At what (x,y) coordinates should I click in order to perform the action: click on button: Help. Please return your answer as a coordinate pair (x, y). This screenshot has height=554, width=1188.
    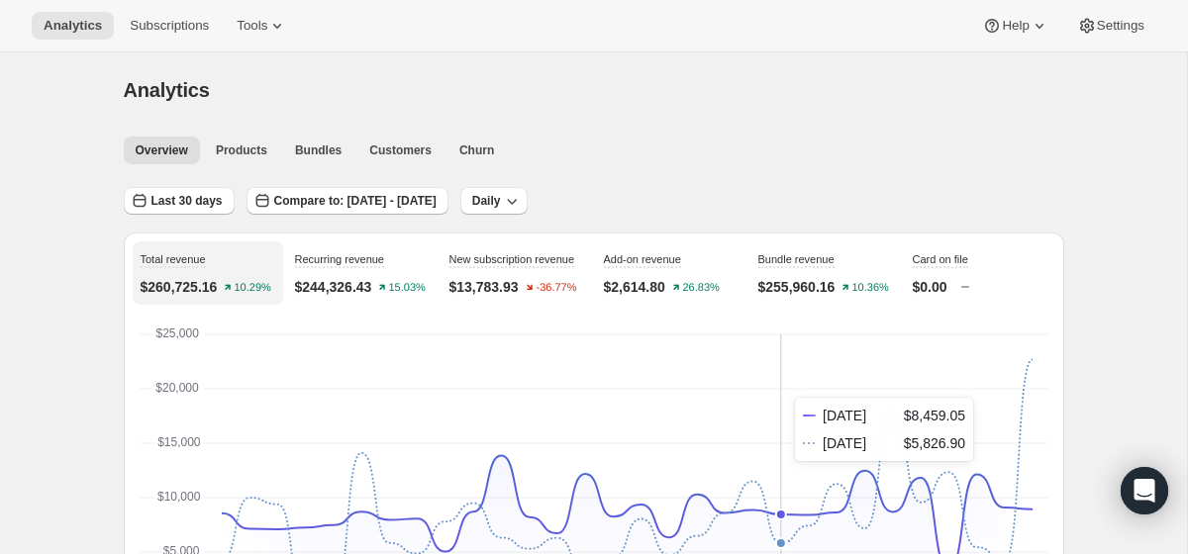
    Looking at the image, I should click on (1015, 26).